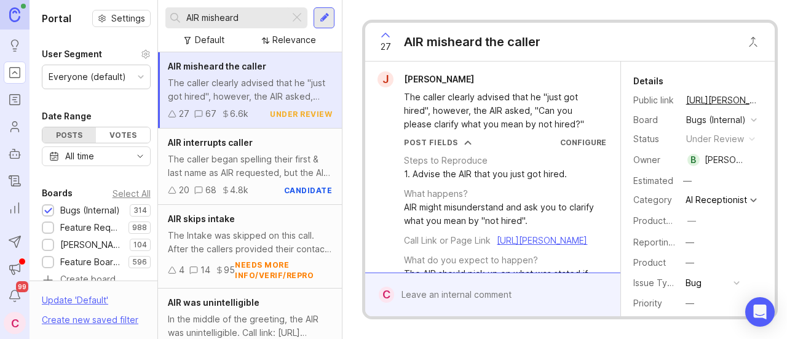 The height and width of the screenshot is (339, 787). What do you see at coordinates (210, 40) in the screenshot?
I see `div: Default` at bounding box center [210, 40].